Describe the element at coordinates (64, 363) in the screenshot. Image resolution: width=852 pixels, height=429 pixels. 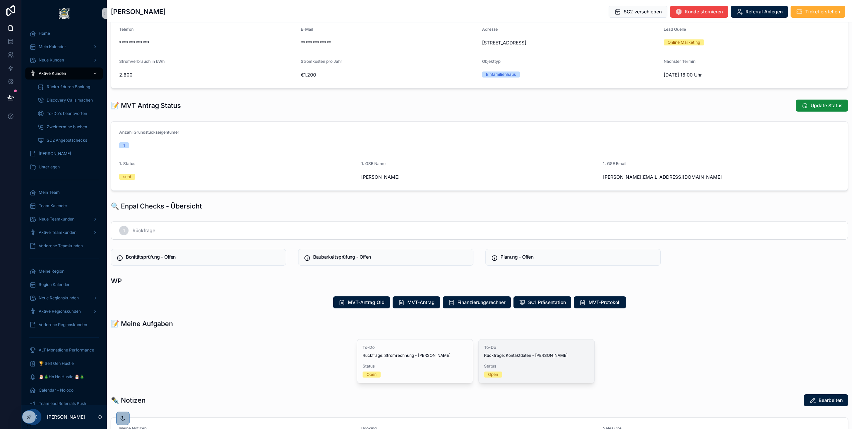
I see `a: 🏆 Self Gen Hustle` at that location.